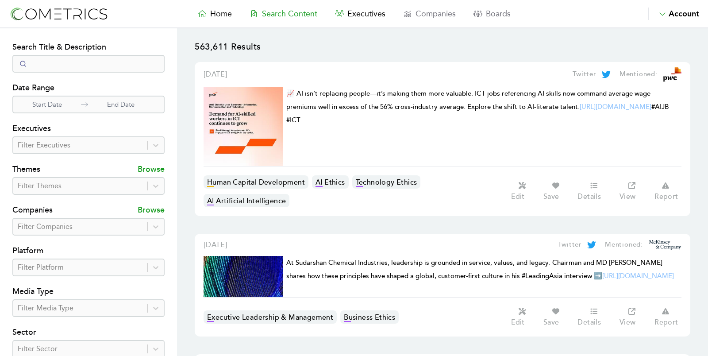 This screenshot has width=708, height=356. I want to click on h4: Date Range, so click(88, 88).